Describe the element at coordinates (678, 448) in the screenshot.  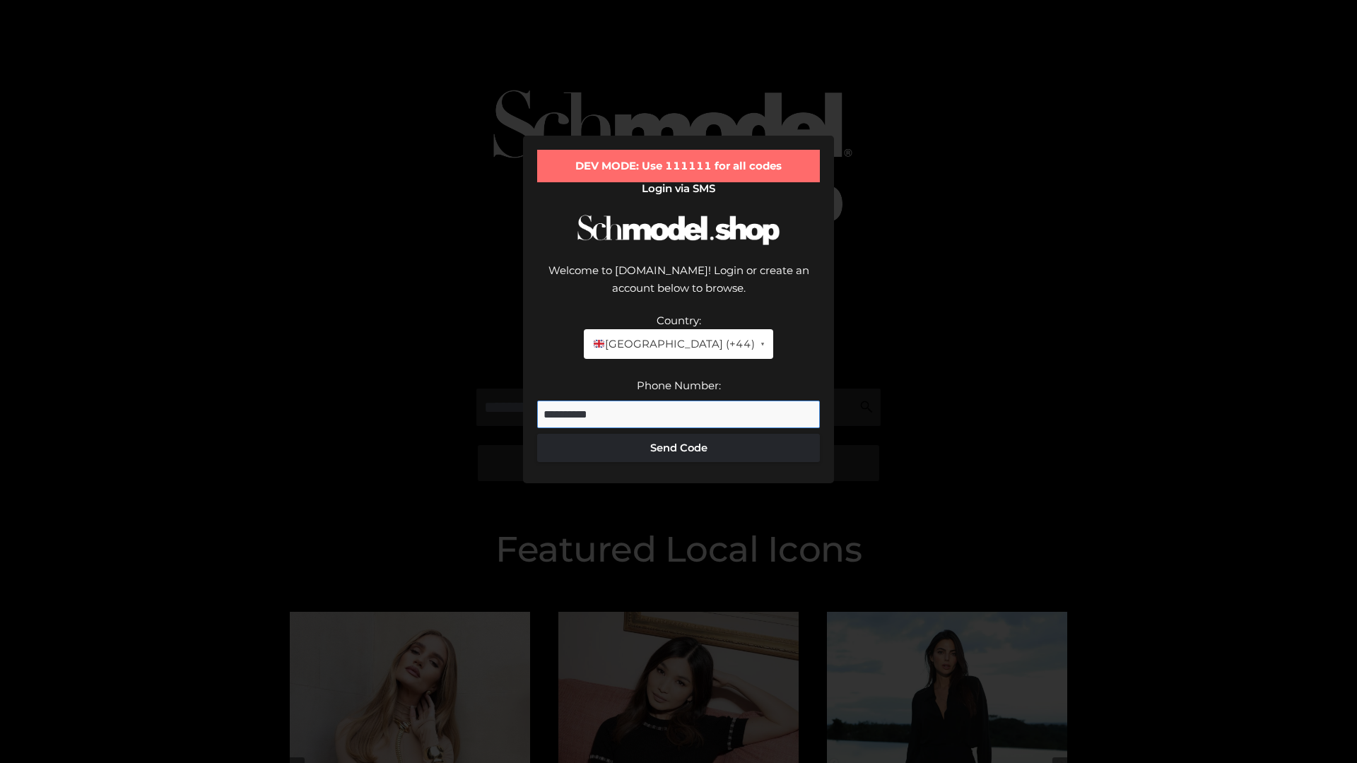
I see `button: Send Code` at that location.